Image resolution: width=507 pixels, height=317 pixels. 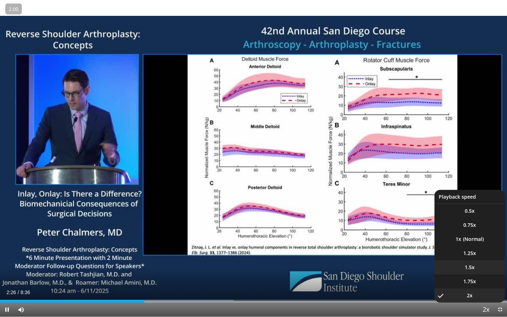 What do you see at coordinates (486, 309) in the screenshot?
I see `button: Playback Rate` at bounding box center [486, 309].